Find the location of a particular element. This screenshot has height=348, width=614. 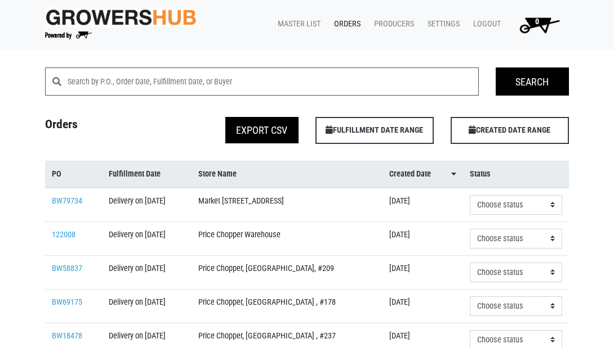

a: PO is located at coordinates (73, 175).